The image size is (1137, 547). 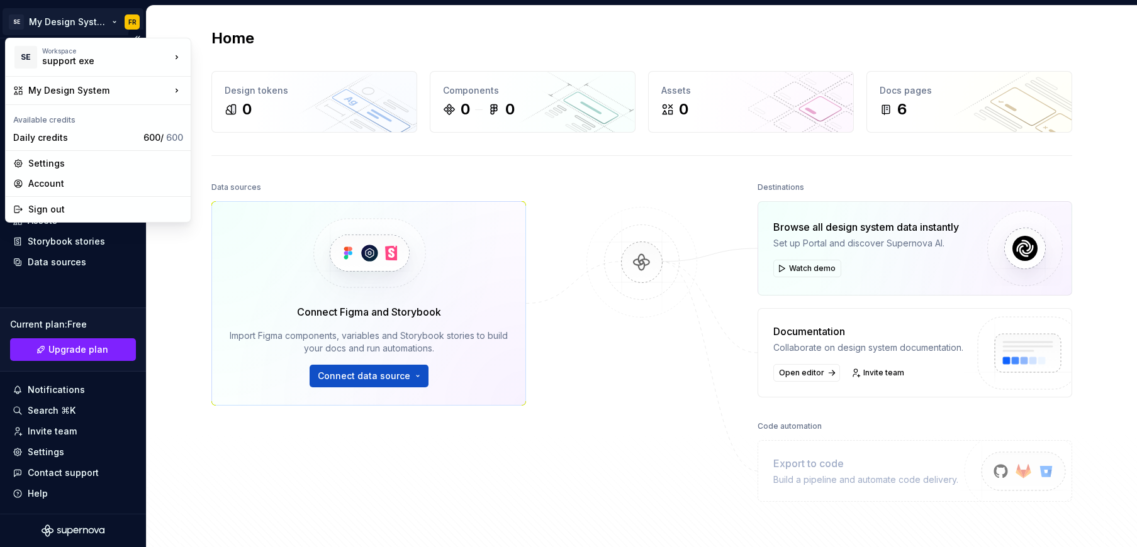 What do you see at coordinates (106, 184) in the screenshot?
I see `div: Account` at bounding box center [106, 184].